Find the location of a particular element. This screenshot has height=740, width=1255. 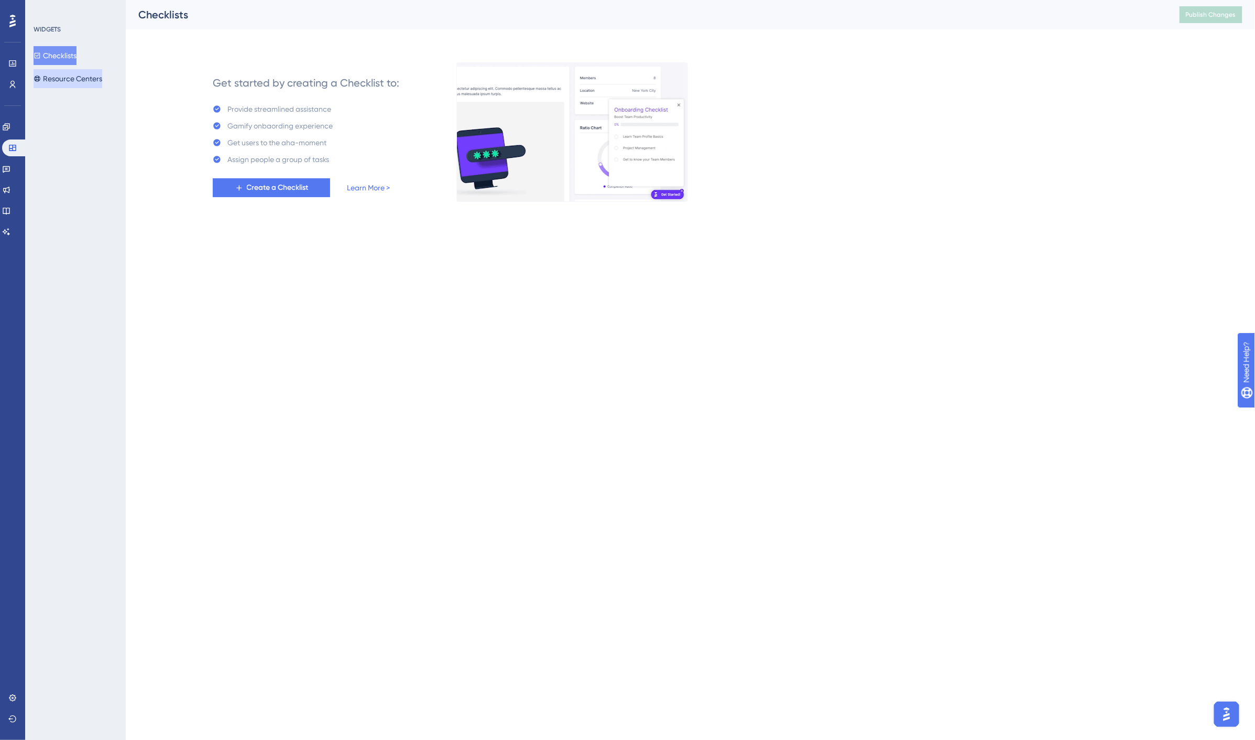

button: Publish Changes is located at coordinates (1211, 15).